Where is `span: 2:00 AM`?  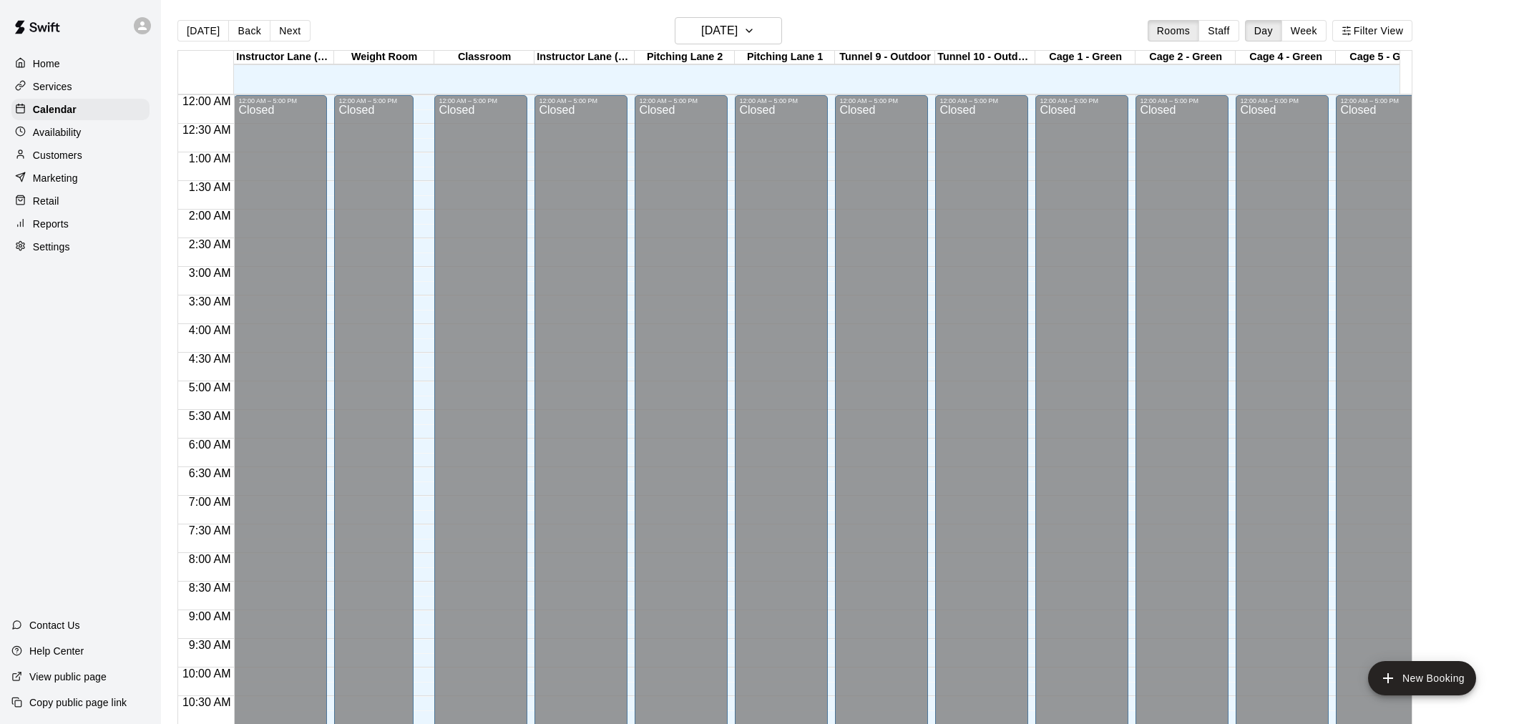
span: 2:00 AM is located at coordinates (210, 215).